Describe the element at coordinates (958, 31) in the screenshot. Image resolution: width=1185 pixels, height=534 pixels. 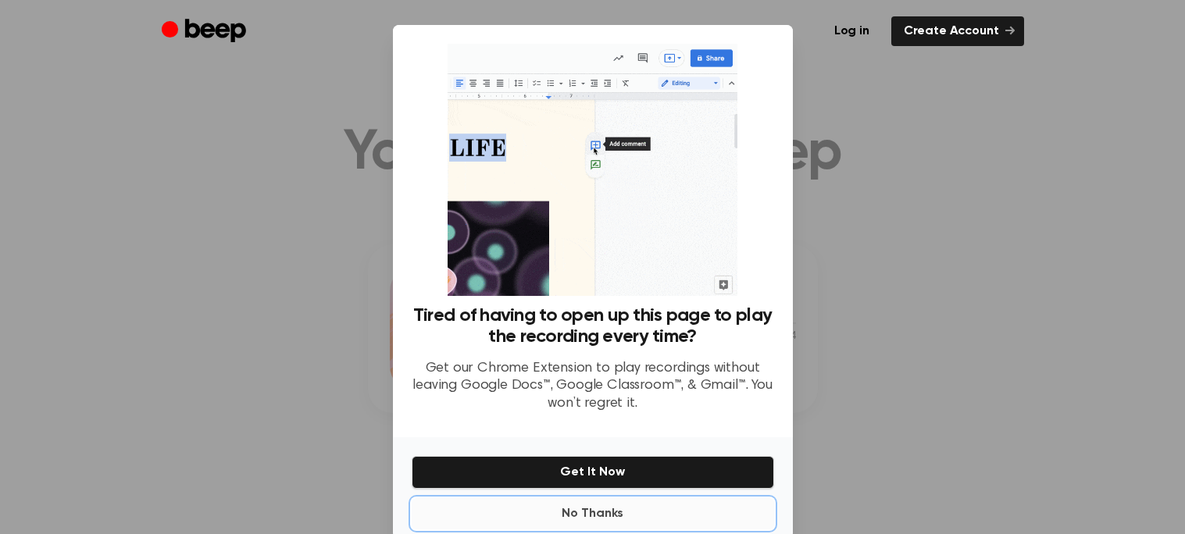
I see `a: Create Account` at that location.